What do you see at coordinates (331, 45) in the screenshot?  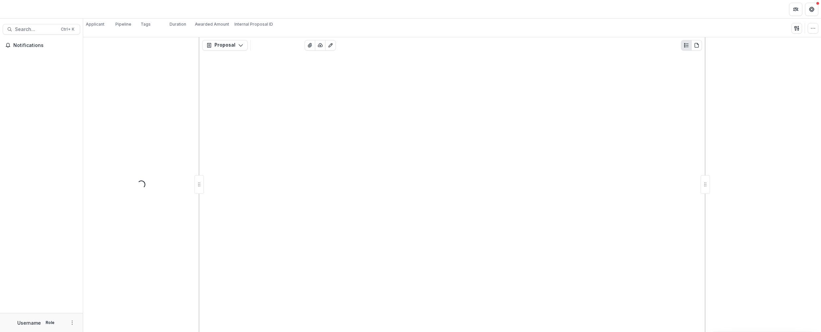 I see `button: Edit as form` at bounding box center [331, 45].